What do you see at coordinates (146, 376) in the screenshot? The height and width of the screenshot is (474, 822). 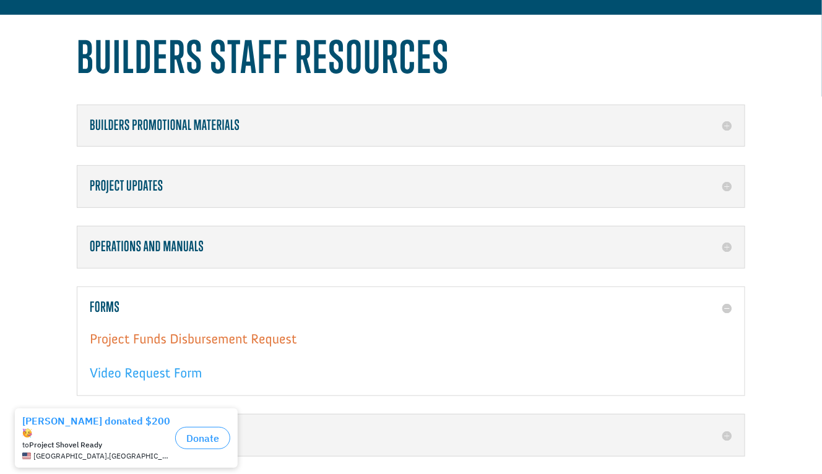 I see `a: Video Request Form` at bounding box center [146, 376].